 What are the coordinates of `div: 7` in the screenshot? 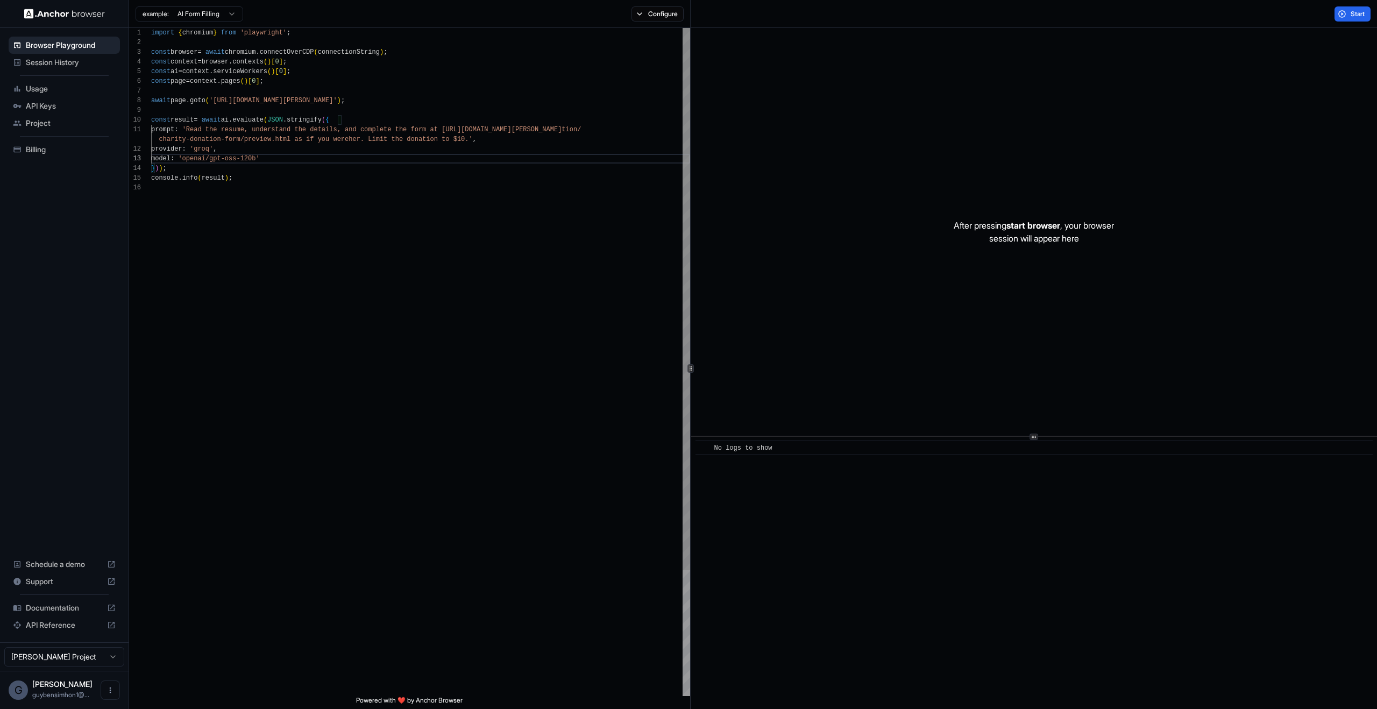 It's located at (135, 91).